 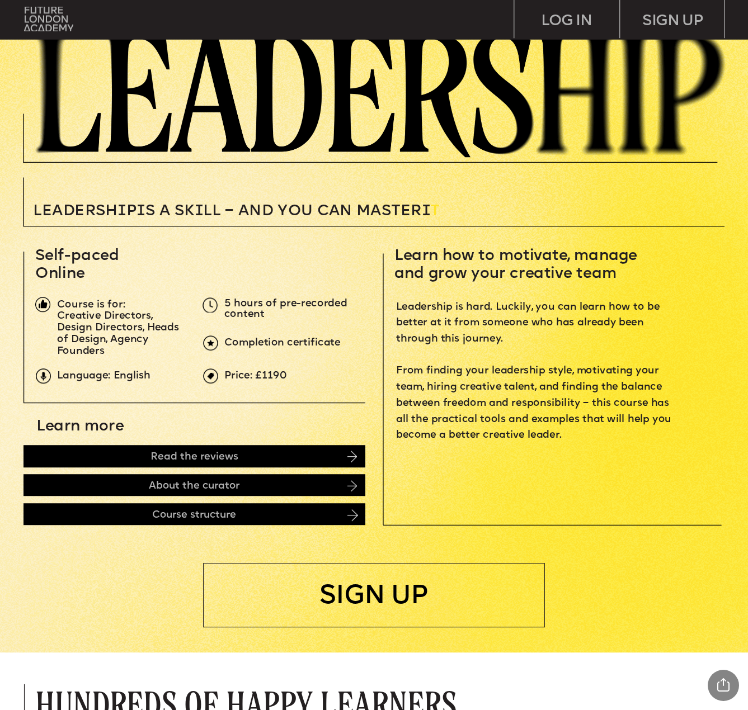 I want to click on img: image-14cb1b2c-41b0-4782-8715-07bdb6bd2f06.png, so click(x=352, y=457).